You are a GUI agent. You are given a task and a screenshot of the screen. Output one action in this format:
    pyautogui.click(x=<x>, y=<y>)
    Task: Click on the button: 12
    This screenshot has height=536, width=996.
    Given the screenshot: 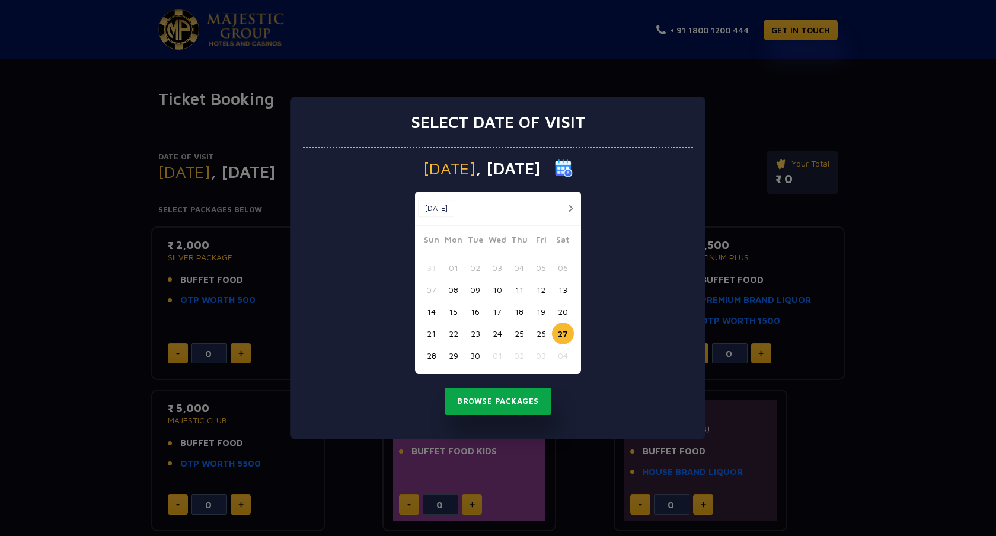 What is the action you would take?
    pyautogui.click(x=541, y=289)
    